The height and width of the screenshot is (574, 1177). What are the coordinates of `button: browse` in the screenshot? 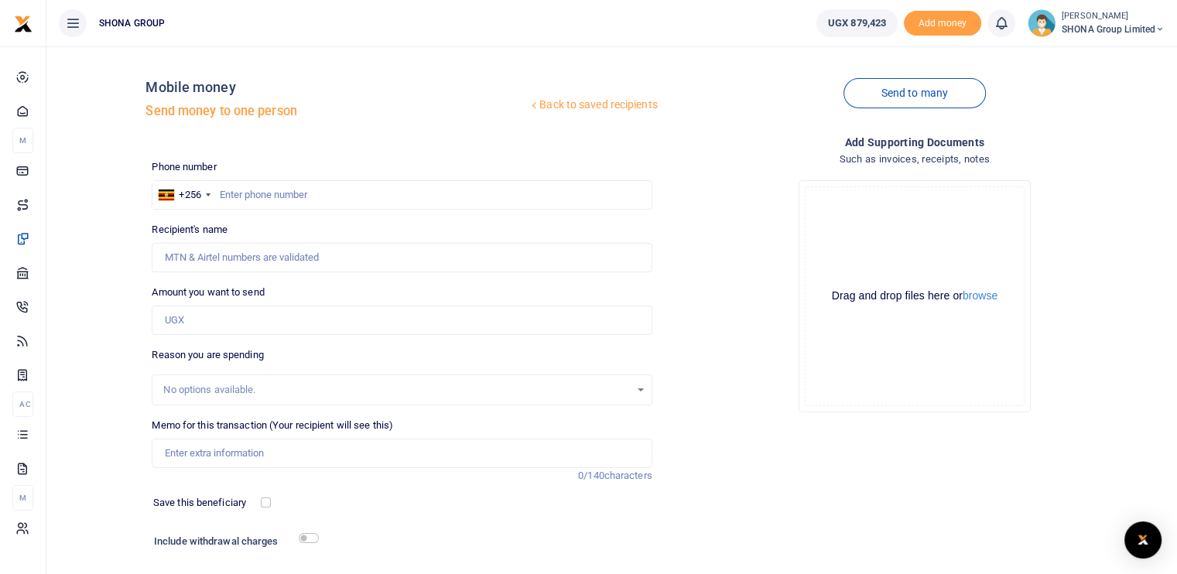 It's located at (980, 296).